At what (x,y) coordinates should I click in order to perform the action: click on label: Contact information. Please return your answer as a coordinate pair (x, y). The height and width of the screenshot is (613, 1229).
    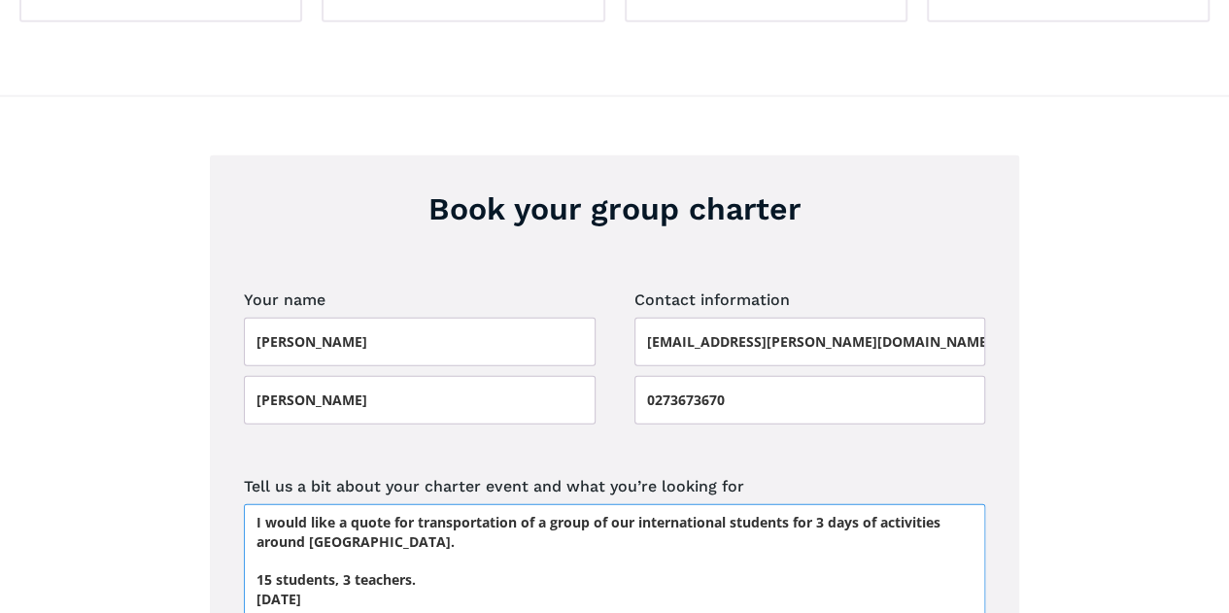
    Looking at the image, I should click on (810, 299).